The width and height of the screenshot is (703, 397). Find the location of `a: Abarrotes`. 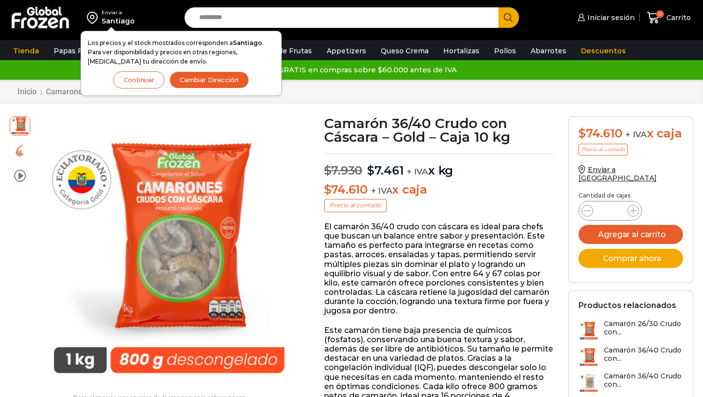

a: Abarrotes is located at coordinates (548, 51).